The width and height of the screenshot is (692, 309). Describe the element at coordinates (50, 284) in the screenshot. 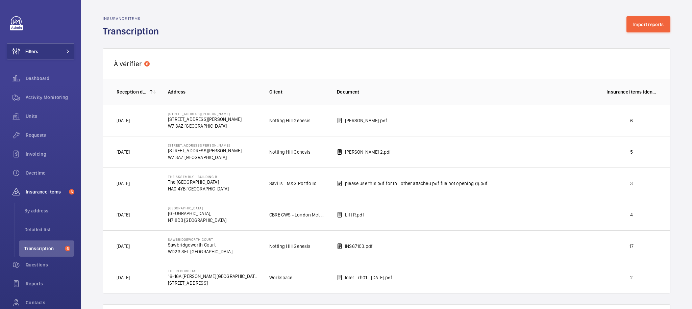

I see `span: Reports` at that location.